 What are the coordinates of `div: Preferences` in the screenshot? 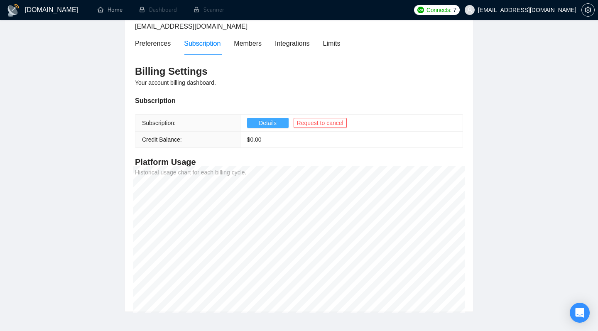 It's located at (153, 43).